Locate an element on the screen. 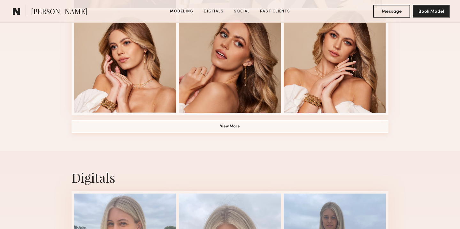  div: Digitals is located at coordinates (230, 177).